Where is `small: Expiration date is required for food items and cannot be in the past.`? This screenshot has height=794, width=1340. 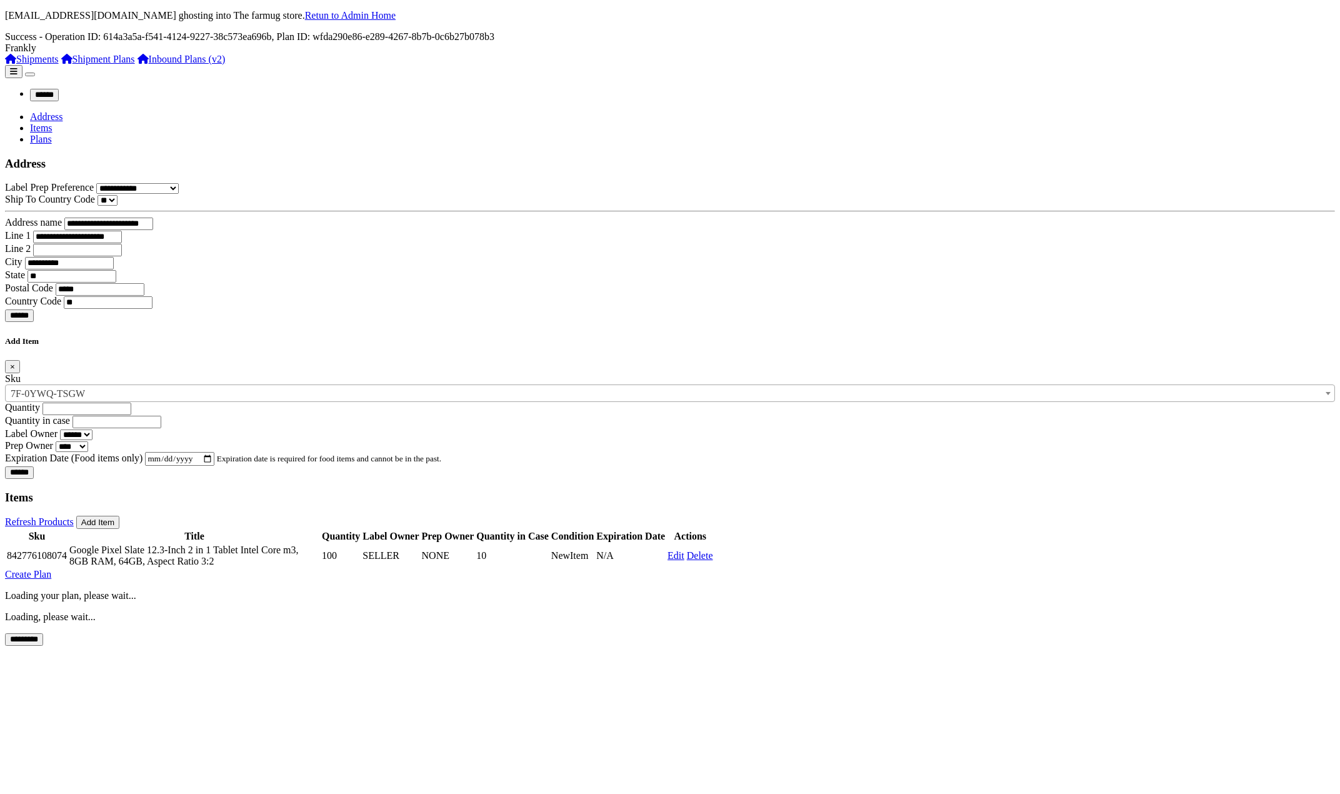
small: Expiration date is required for food items and cannot be in the past. is located at coordinates (329, 458).